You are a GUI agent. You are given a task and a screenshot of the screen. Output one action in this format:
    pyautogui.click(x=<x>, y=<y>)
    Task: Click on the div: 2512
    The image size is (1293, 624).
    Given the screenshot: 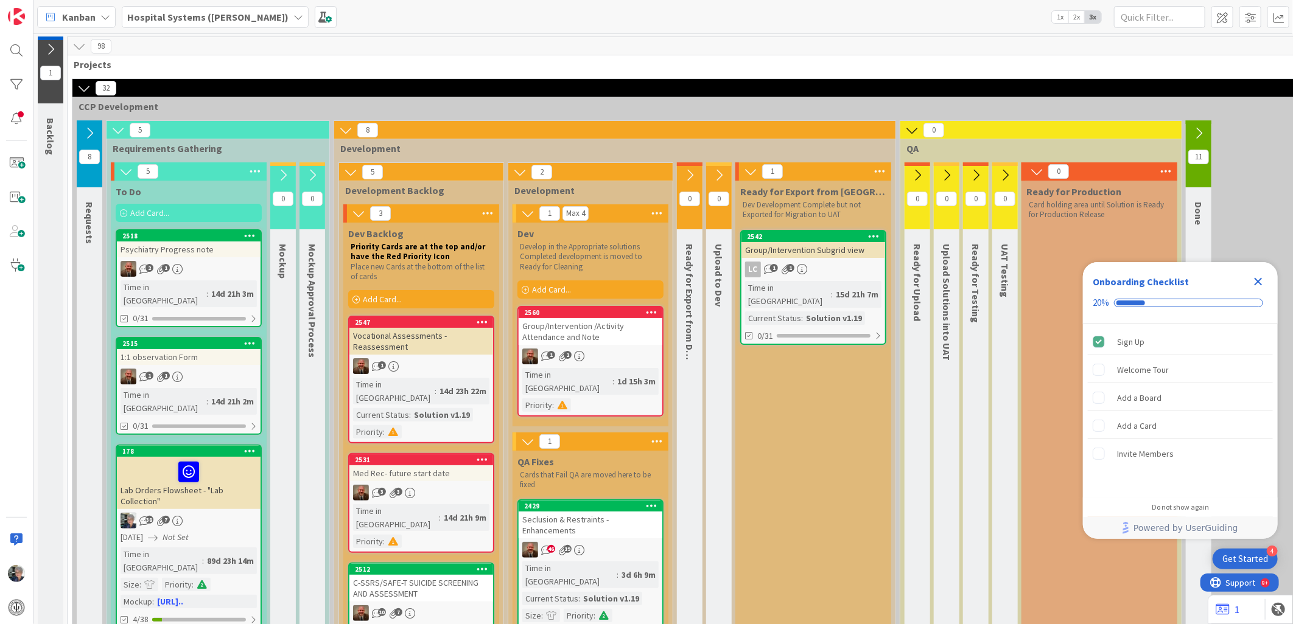 What is the action you would take?
    pyautogui.click(x=424, y=570)
    